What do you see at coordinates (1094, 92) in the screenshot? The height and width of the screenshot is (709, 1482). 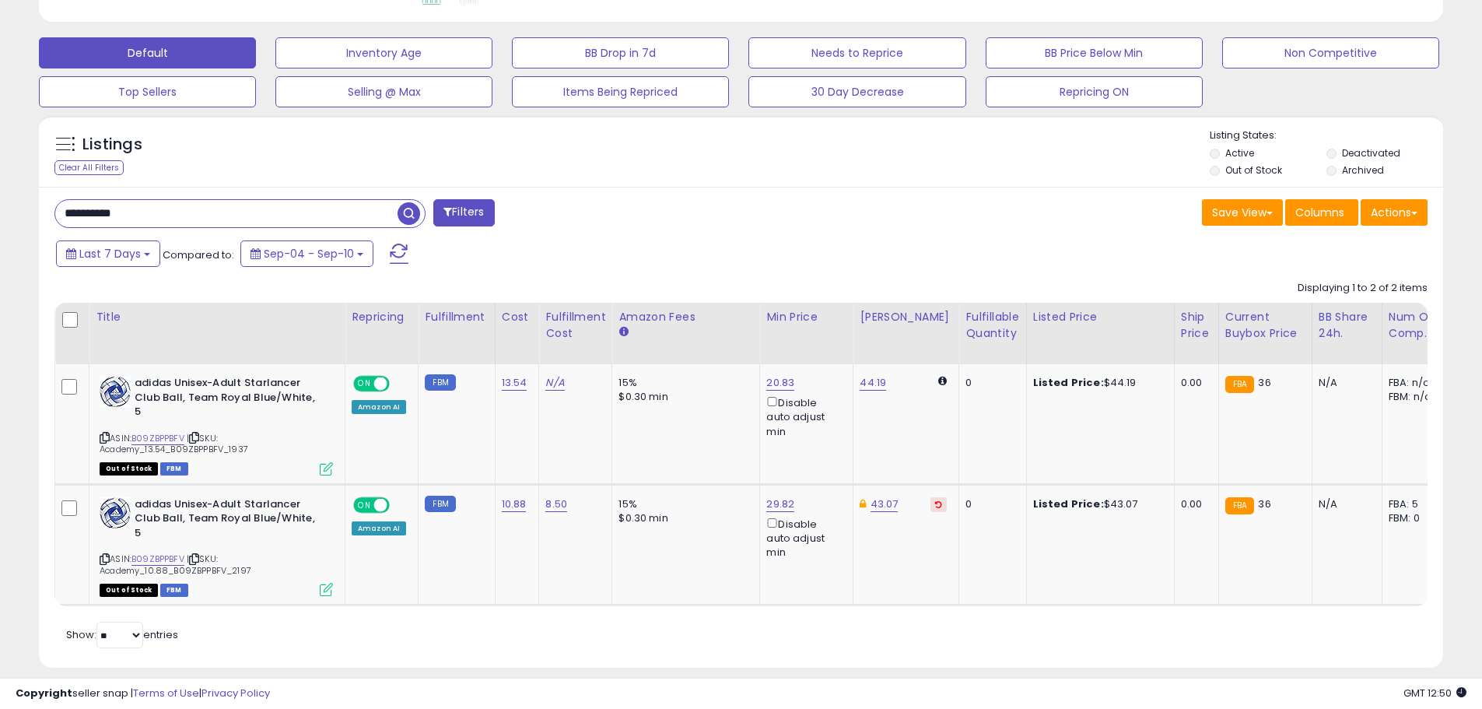 I see `button: Repricing ON` at bounding box center [1094, 92].